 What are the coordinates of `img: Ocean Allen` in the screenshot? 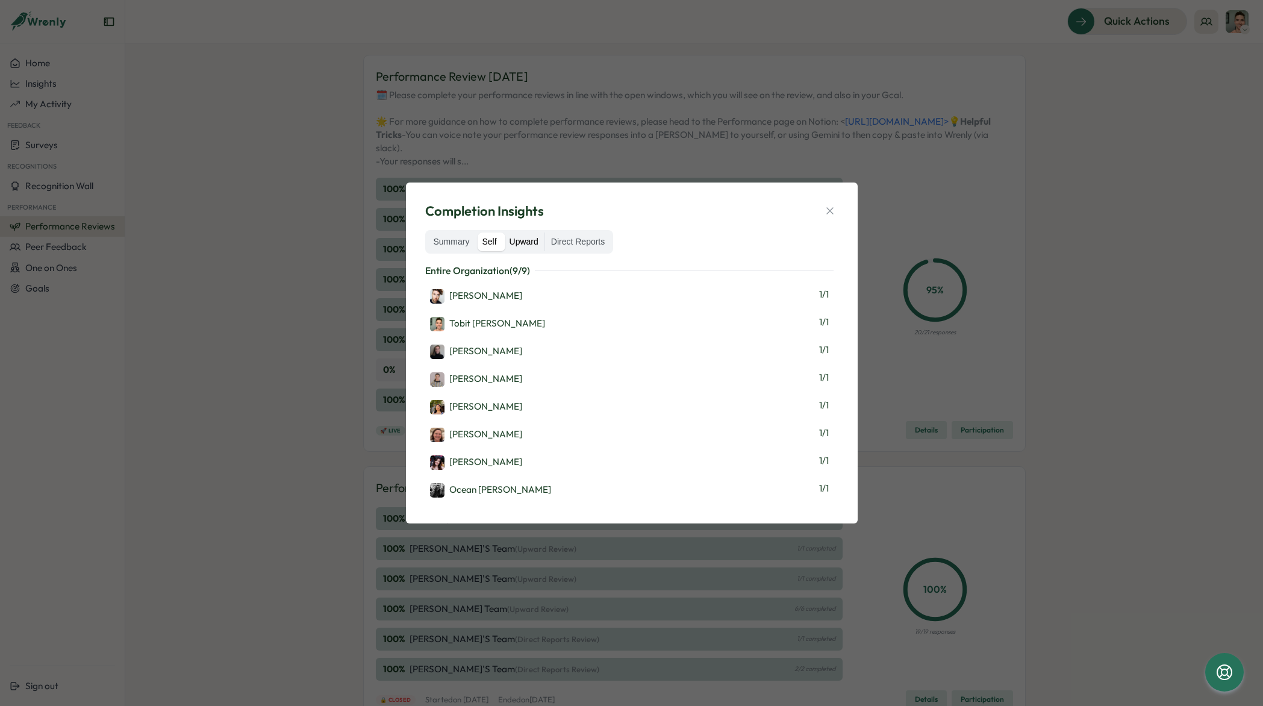 It's located at (437, 490).